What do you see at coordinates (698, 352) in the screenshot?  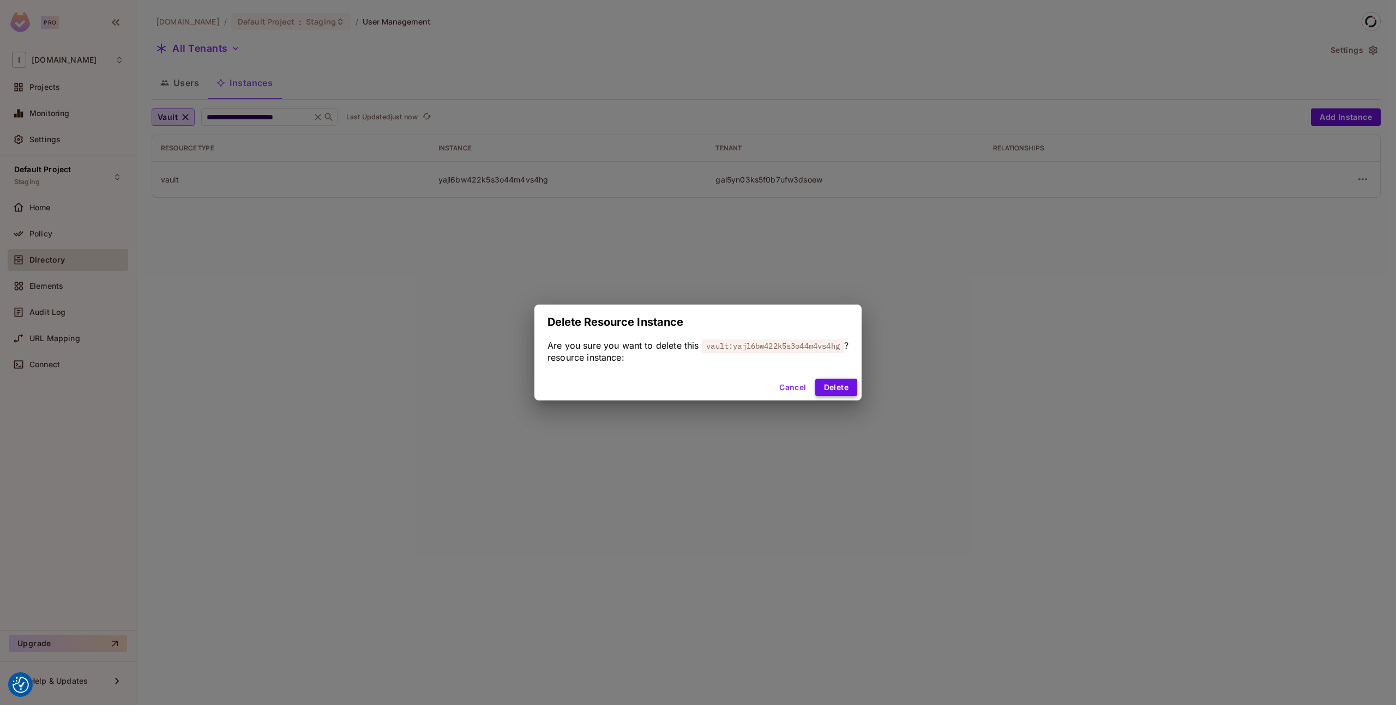 I see `div: Are you sure you want to delete this resource instance: ?` at bounding box center [698, 352].